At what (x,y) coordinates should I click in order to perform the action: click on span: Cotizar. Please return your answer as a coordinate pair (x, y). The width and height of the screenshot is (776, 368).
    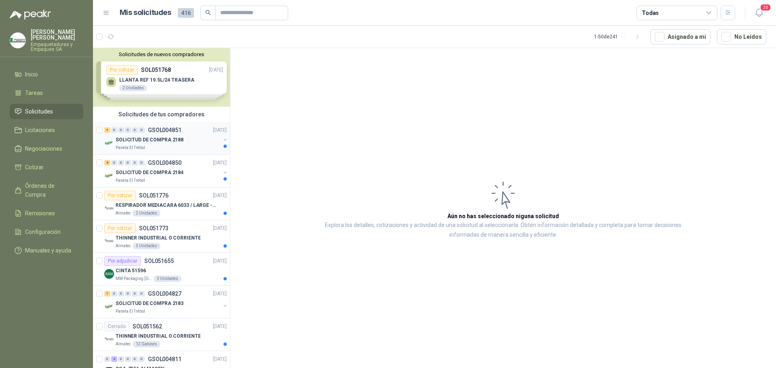
    Looking at the image, I should click on (34, 167).